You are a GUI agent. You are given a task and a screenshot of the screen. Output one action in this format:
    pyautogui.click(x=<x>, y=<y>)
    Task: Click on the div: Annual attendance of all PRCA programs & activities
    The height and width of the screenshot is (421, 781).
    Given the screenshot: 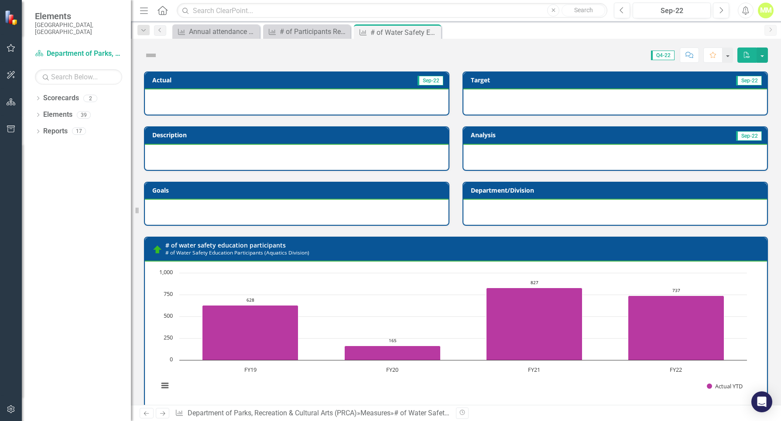 What is the action you would take?
    pyautogui.click(x=223, y=31)
    